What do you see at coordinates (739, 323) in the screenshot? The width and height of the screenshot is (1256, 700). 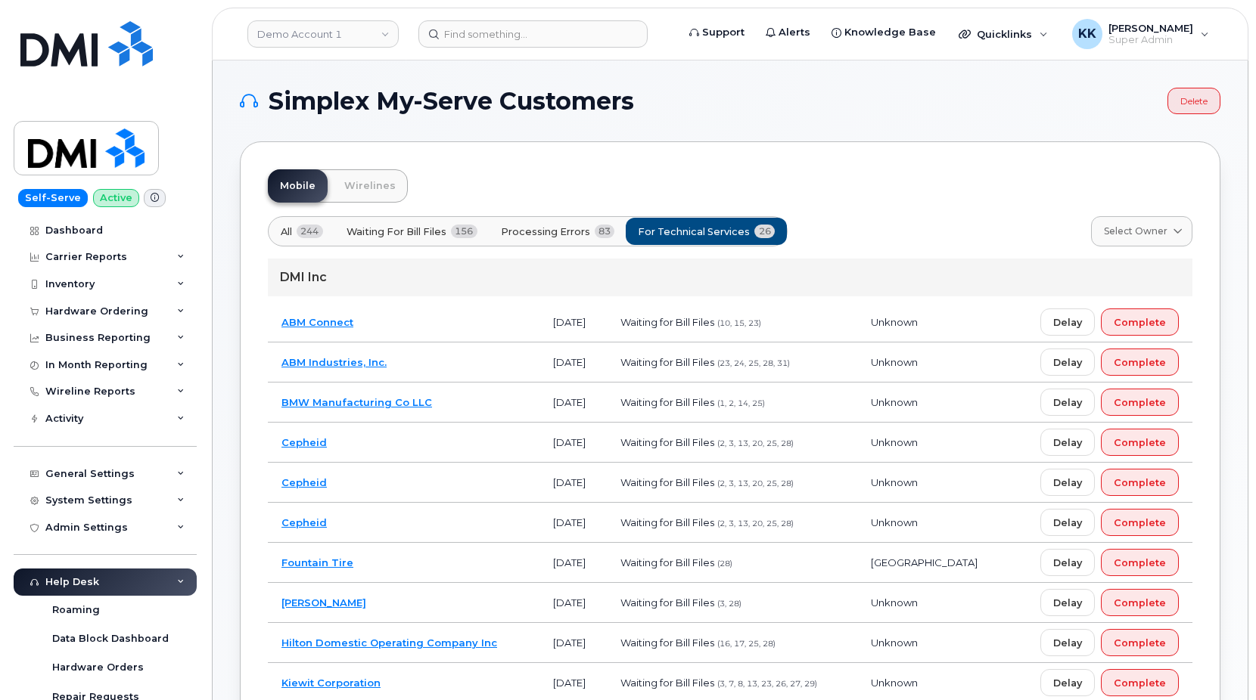 I see `span: (10, 15, 23)` at bounding box center [739, 323].